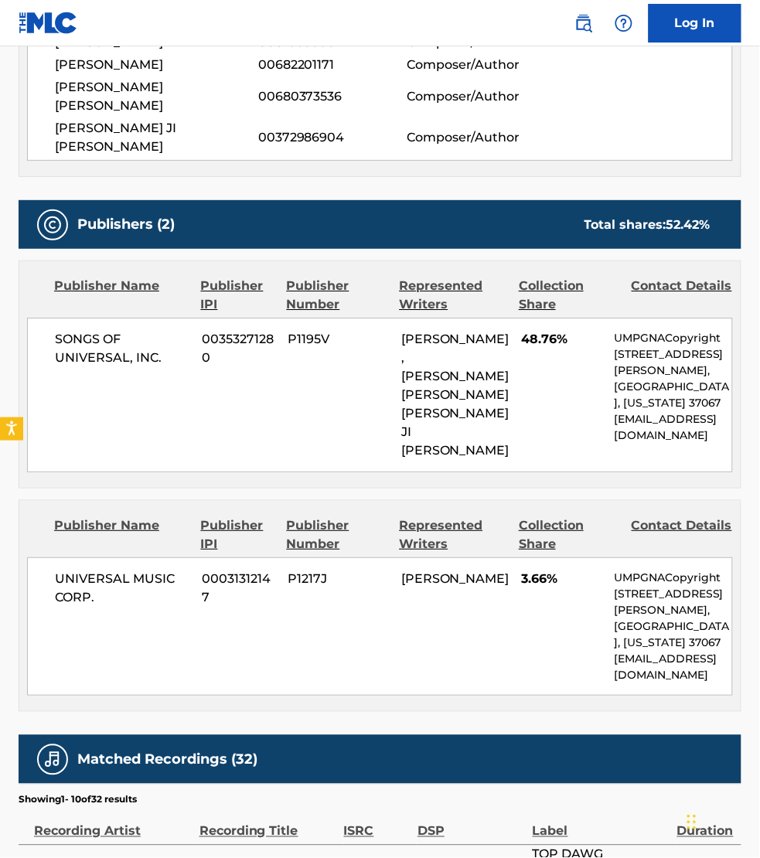 The image size is (760, 858). Describe the element at coordinates (239, 349) in the screenshot. I see `span: 00353271280` at that location.